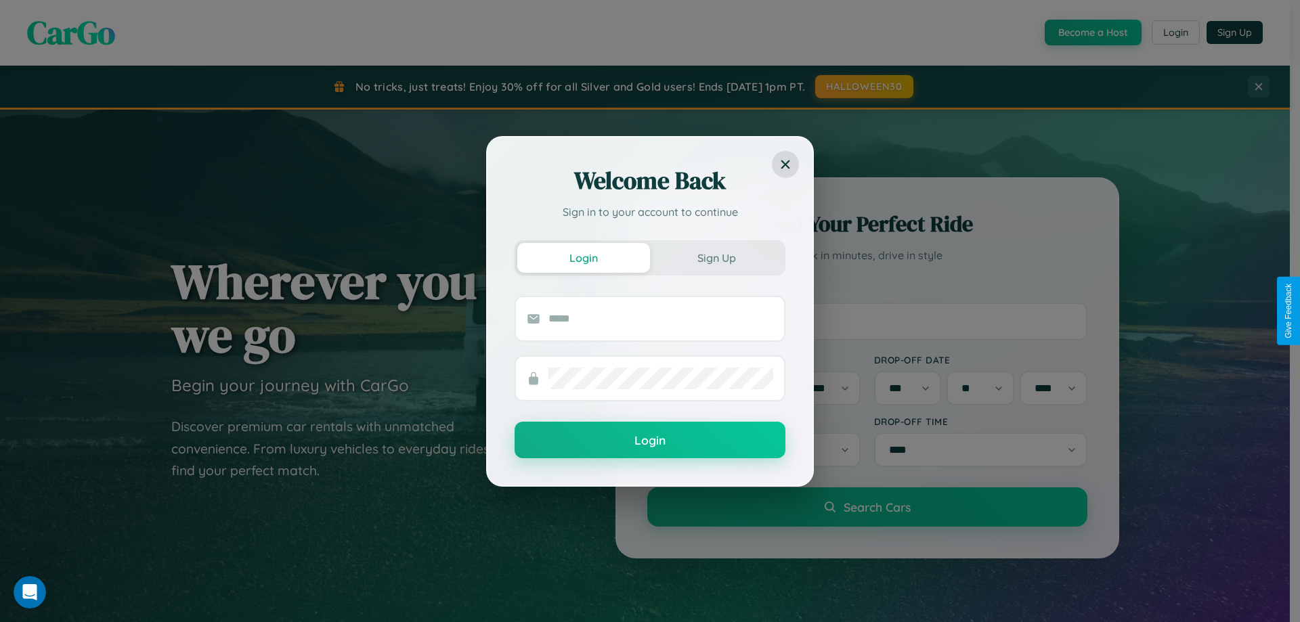  I want to click on p: Sign in to your account to continue, so click(650, 212).